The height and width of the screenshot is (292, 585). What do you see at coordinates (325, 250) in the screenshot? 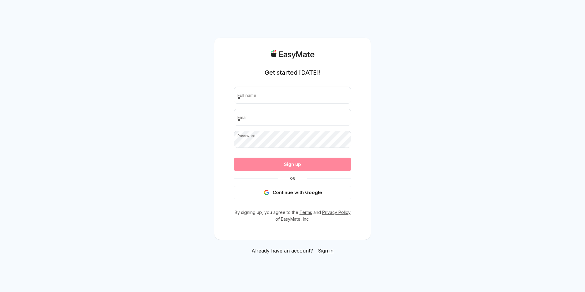
I see `a: Sign in` at bounding box center [325, 250].